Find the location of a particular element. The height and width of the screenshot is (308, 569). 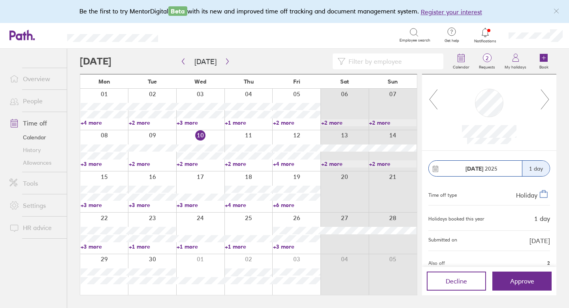

a: Time off is located at coordinates (35, 123).